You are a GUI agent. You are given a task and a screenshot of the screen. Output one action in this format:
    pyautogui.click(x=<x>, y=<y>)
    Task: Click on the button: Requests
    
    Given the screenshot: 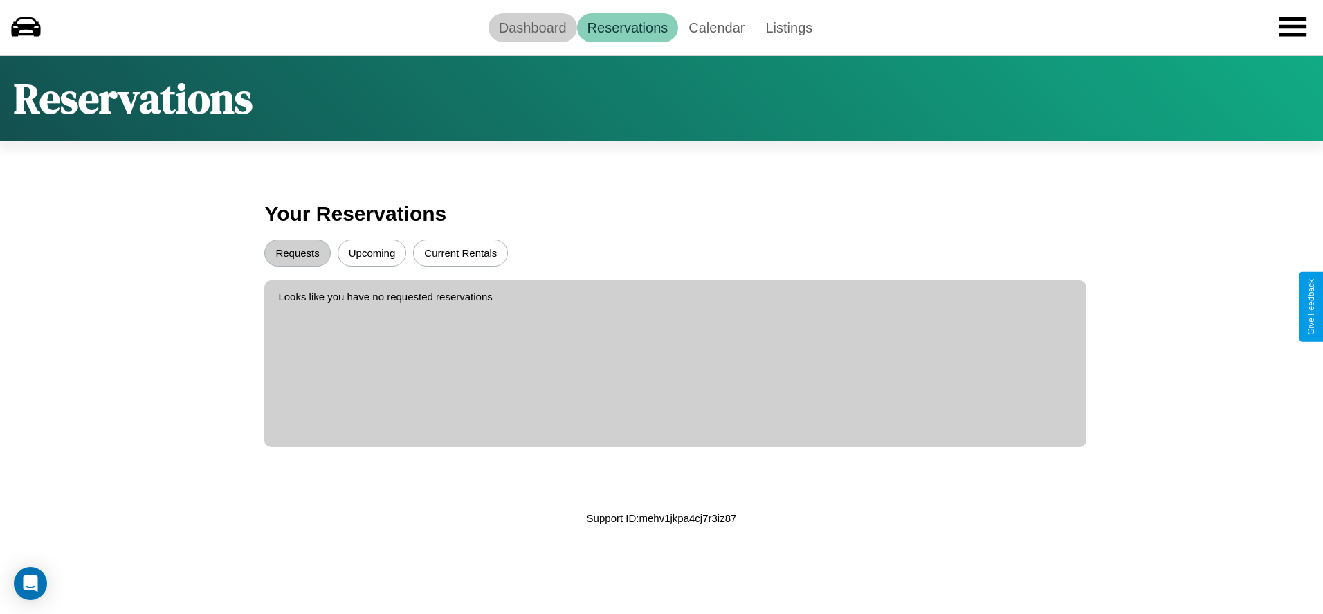 What is the action you would take?
    pyautogui.click(x=297, y=253)
    